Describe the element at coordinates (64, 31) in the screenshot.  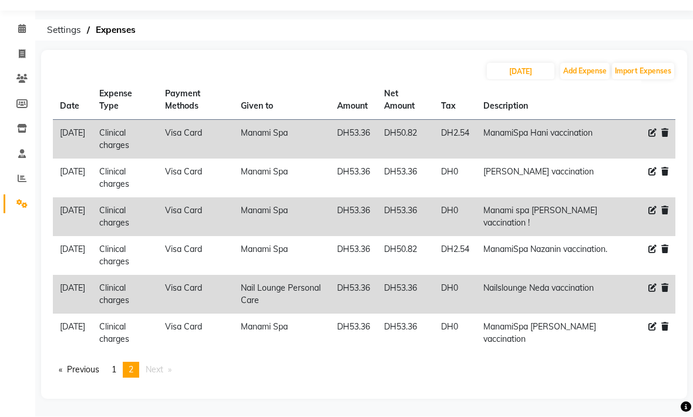
I see `span: Settings` at that location.